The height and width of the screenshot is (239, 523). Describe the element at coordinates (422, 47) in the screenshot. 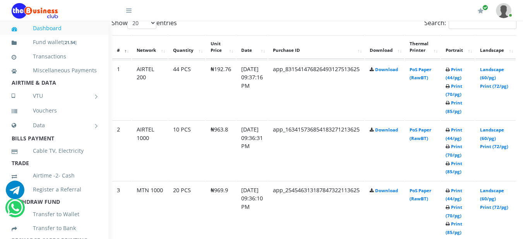

I see `th: Thermal Printer: activate to sort column ascending` at that location.